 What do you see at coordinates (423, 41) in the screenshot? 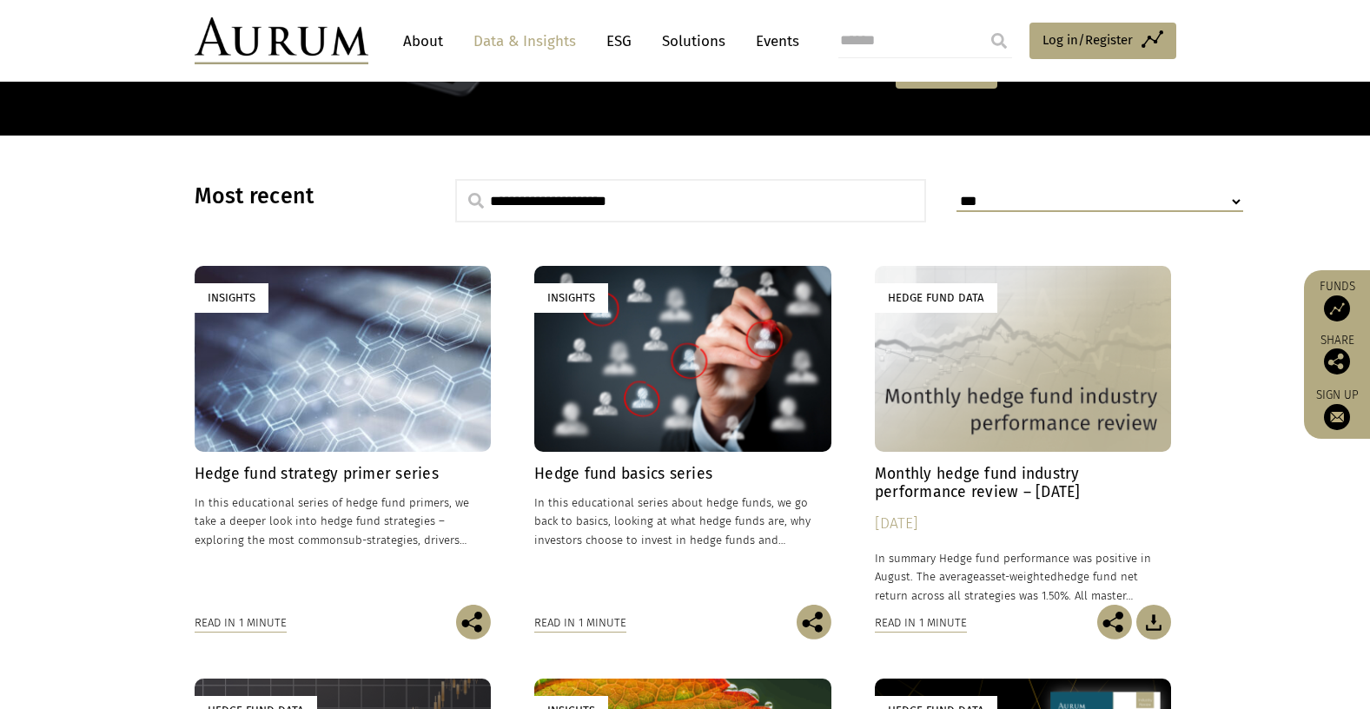
I see `a: About` at bounding box center [423, 41].